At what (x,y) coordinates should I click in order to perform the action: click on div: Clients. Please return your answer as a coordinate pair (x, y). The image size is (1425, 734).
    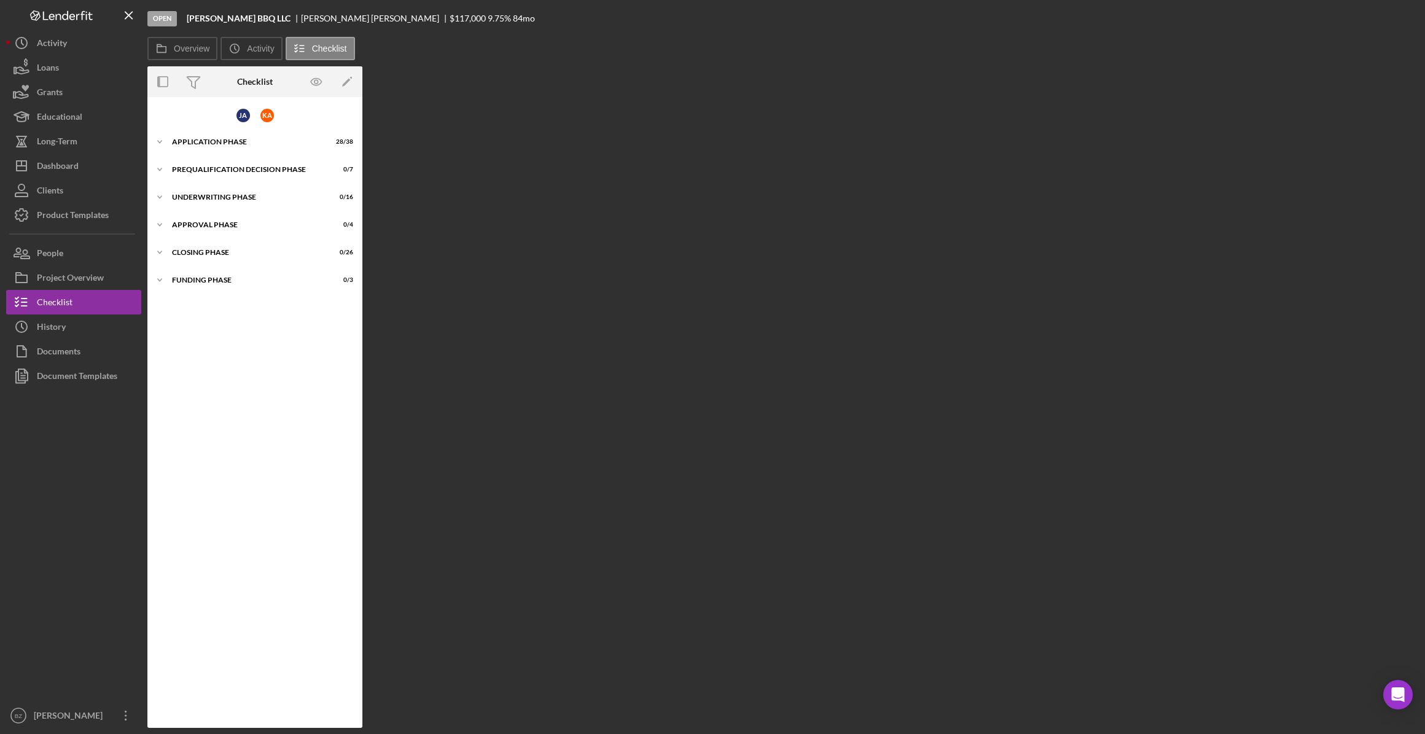
    Looking at the image, I should click on (50, 192).